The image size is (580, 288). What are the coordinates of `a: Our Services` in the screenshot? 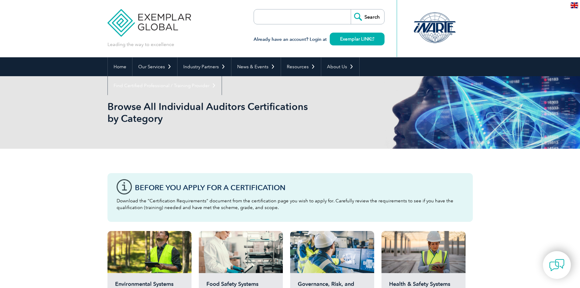 It's located at (155, 67).